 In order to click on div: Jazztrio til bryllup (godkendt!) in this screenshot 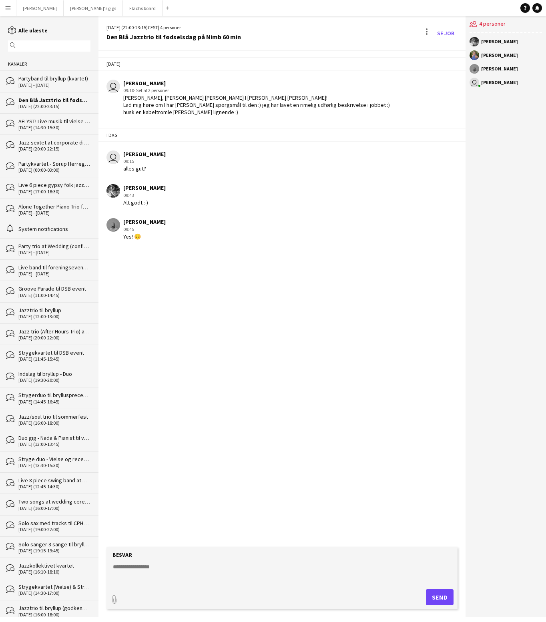, I will do `click(54, 608)`.